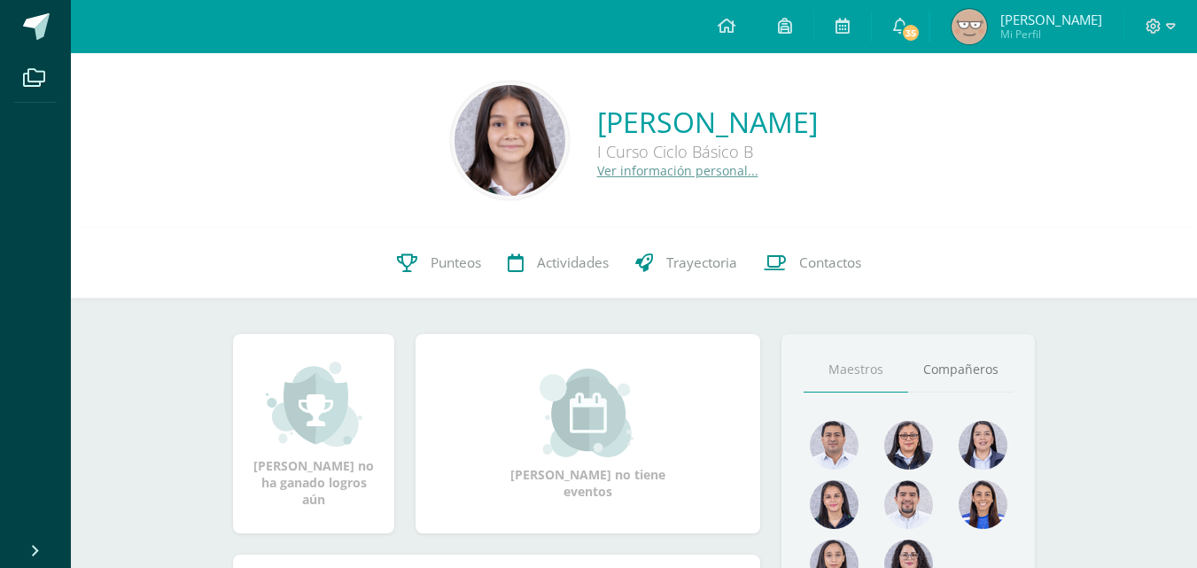  Describe the element at coordinates (908, 504) in the screenshot. I see `img: f2c936a4954bcb266aca92a8720a3b9f.png` at that location.